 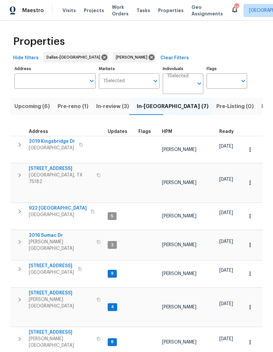 I want to click on div: 33, so click(x=237, y=7).